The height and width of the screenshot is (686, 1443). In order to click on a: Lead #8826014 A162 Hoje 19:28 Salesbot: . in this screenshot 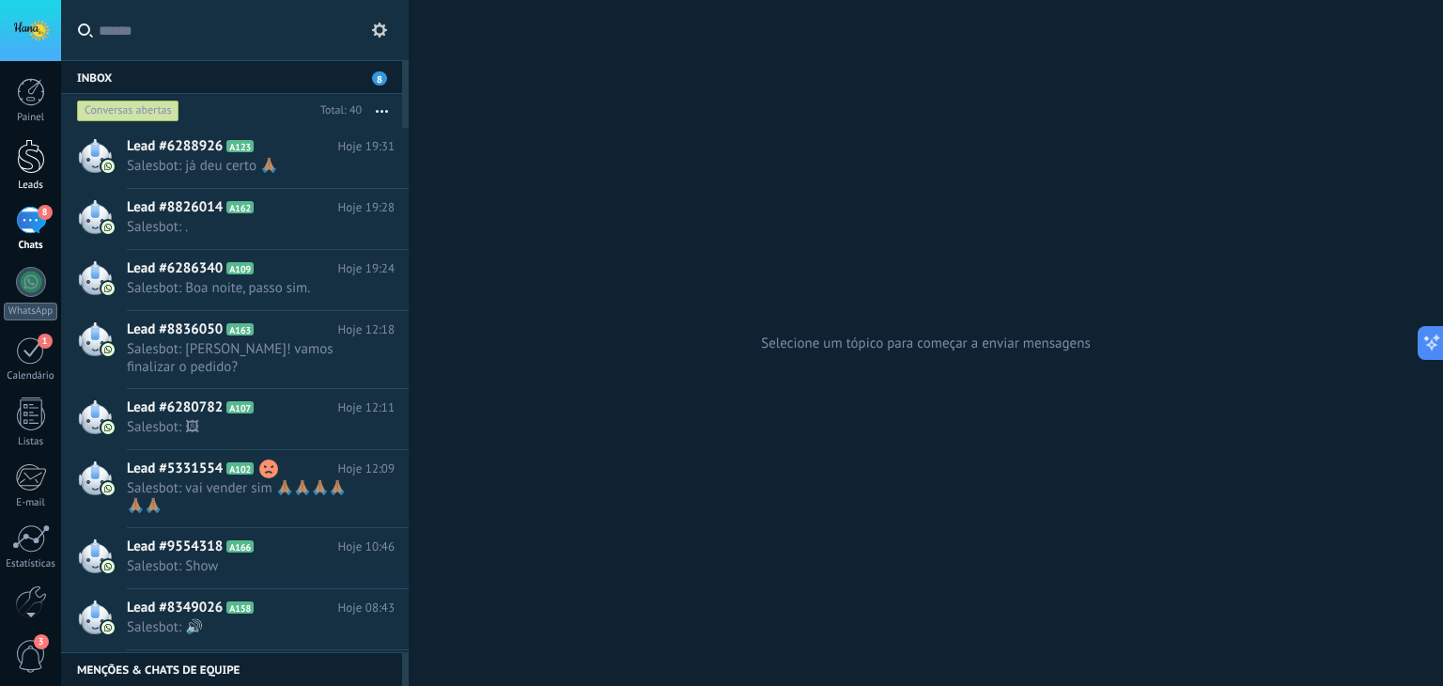, I will do `click(235, 219)`.